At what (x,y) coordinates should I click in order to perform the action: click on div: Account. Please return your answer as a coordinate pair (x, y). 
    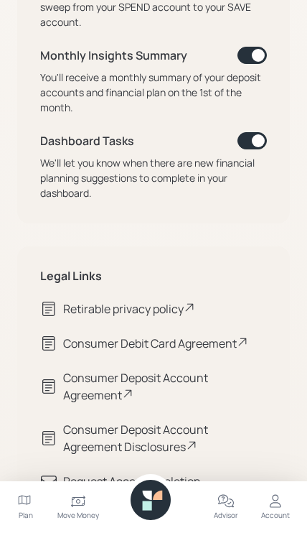
    Looking at the image, I should click on (276, 515).